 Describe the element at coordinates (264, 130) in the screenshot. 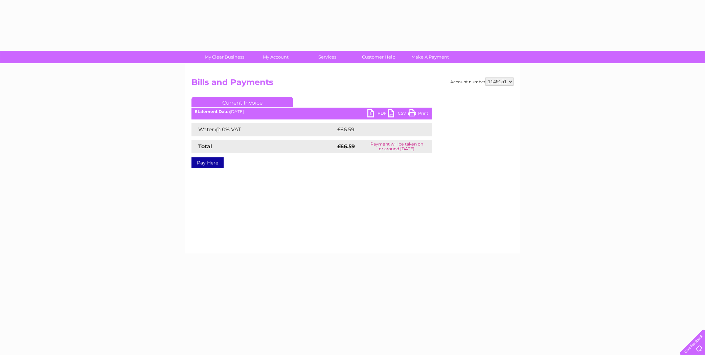

I see `td: Water @ 0% VAT` at that location.